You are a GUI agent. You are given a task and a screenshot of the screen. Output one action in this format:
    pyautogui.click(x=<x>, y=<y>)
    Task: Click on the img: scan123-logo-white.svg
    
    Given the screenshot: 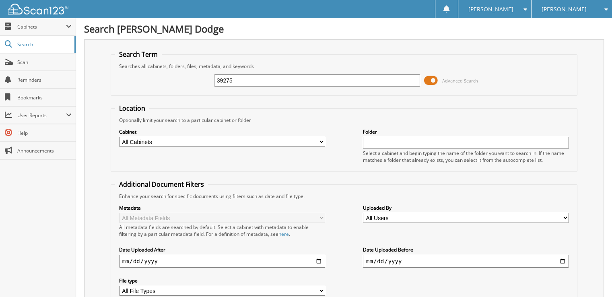 What is the action you would take?
    pyautogui.click(x=38, y=9)
    